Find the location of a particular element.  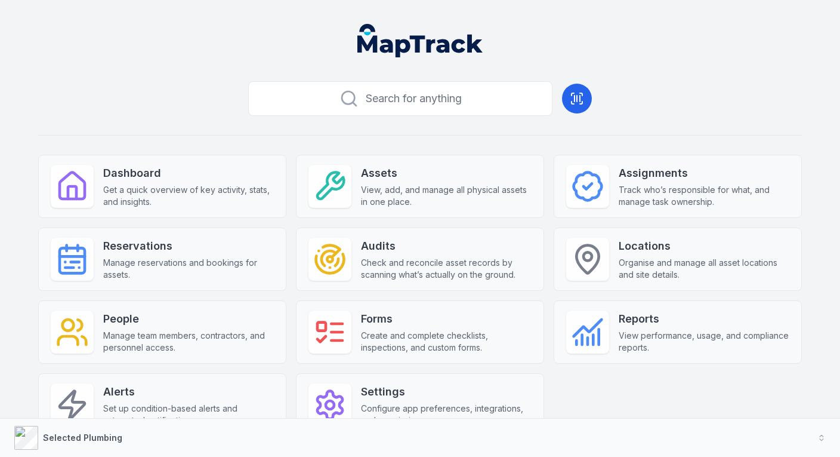

a: AlertsSet up condition-based alerts and automated notifications. is located at coordinates (162, 405).